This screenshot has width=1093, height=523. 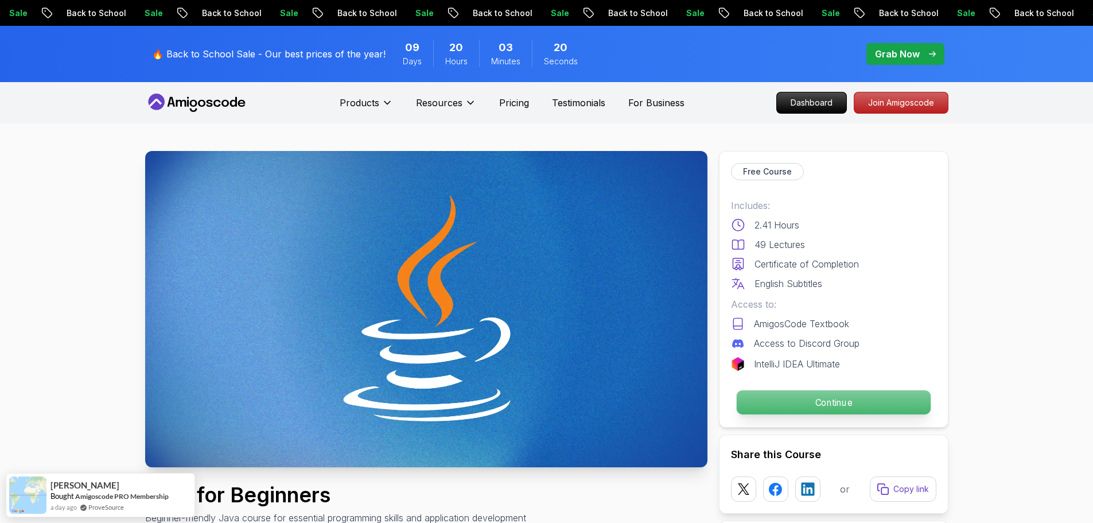 What do you see at coordinates (456, 61) in the screenshot?
I see `span: Hours` at bounding box center [456, 61].